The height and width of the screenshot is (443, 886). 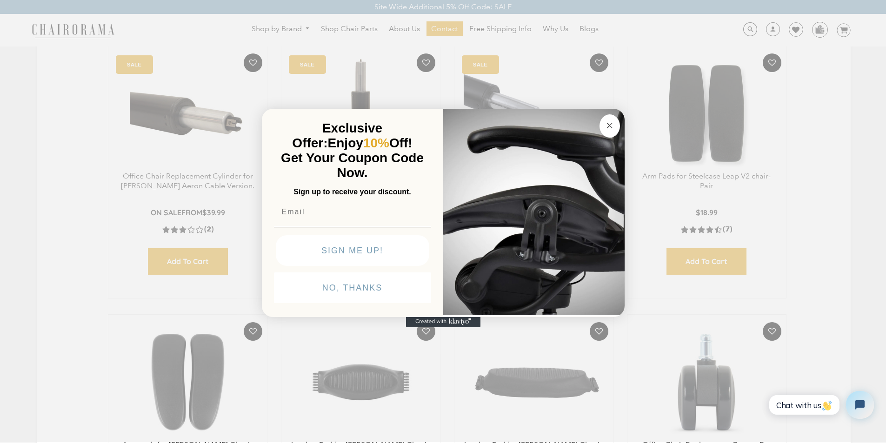 What do you see at coordinates (337, 135) in the screenshot?
I see `span: Exclusive Offer:` at bounding box center [337, 135].